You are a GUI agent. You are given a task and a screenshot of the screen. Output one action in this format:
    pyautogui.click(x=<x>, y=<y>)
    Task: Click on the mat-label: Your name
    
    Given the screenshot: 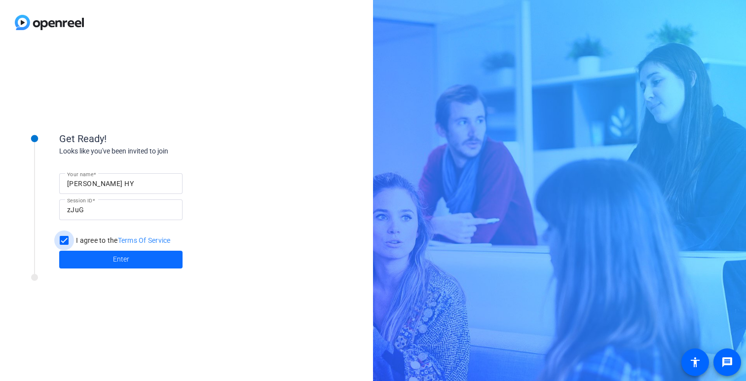 What is the action you would take?
    pyautogui.click(x=80, y=174)
    